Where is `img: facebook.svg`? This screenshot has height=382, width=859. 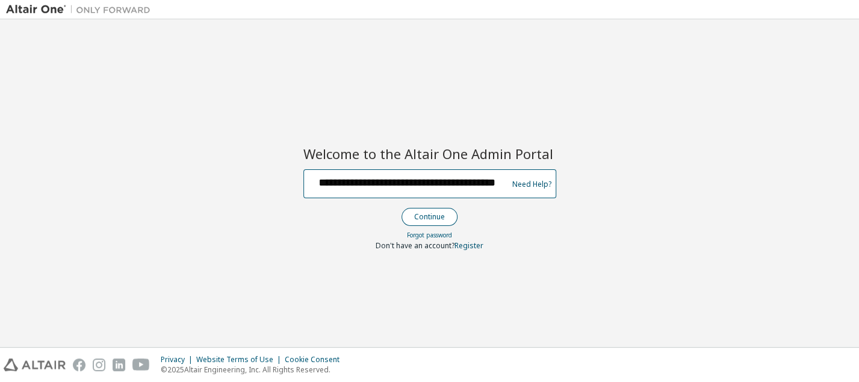
img: facebook.svg is located at coordinates (79, 364).